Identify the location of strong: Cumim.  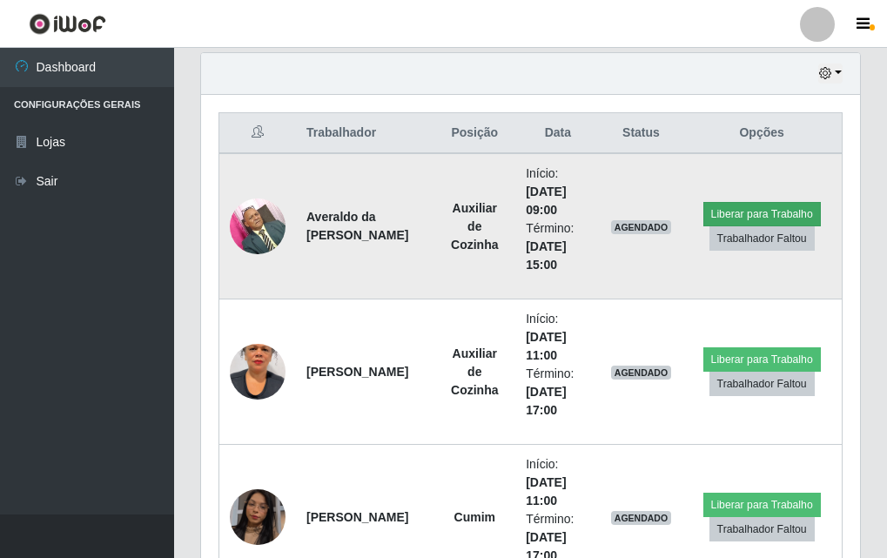
(474, 517).